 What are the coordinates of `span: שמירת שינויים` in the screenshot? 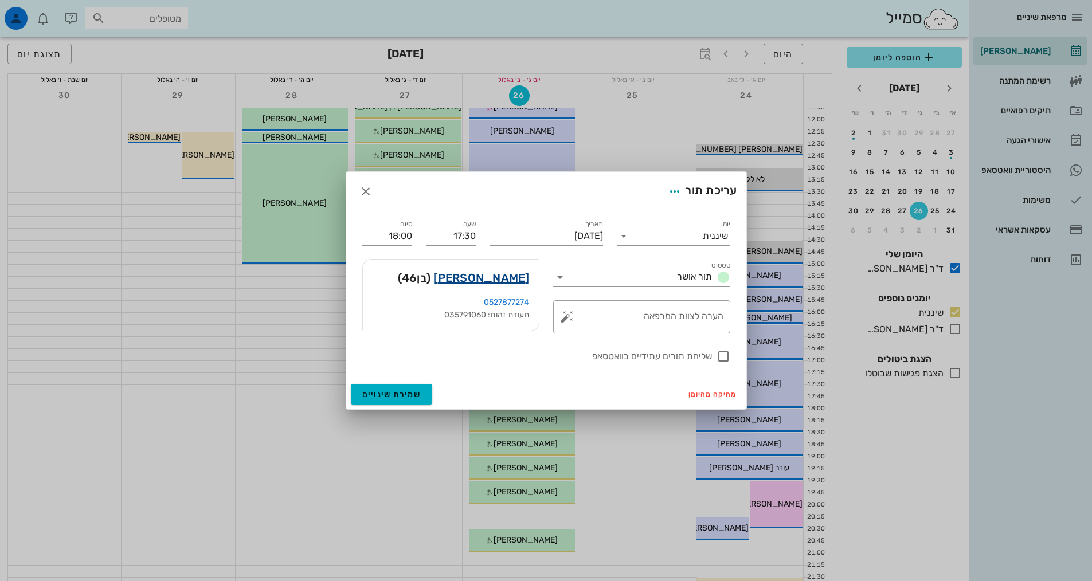 It's located at (392, 394).